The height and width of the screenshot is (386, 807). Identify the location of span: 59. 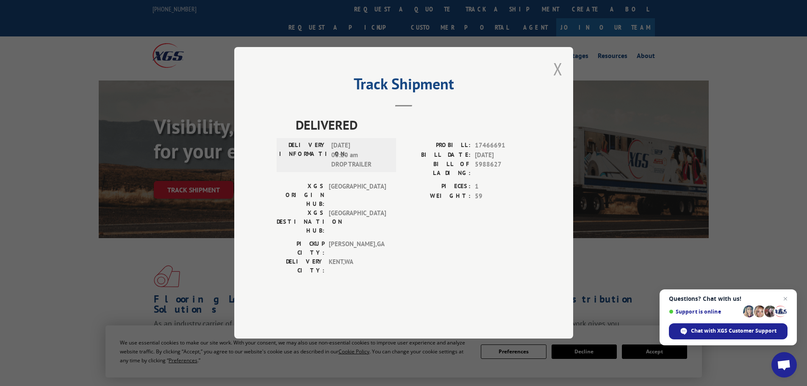
(503, 196).